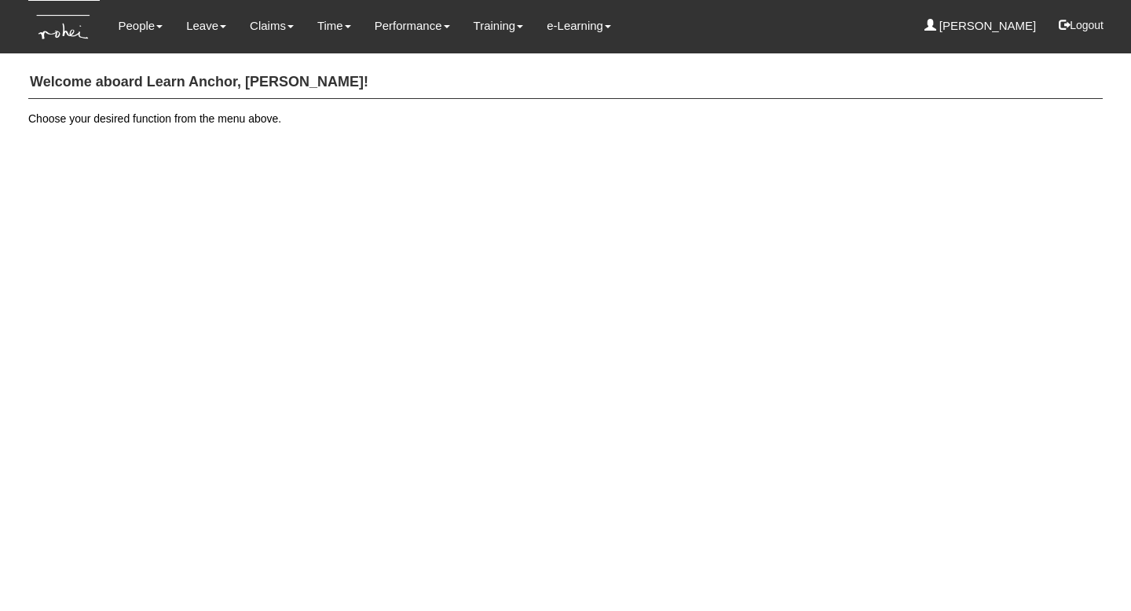  Describe the element at coordinates (579, 26) in the screenshot. I see `a: e-Learning` at that location.